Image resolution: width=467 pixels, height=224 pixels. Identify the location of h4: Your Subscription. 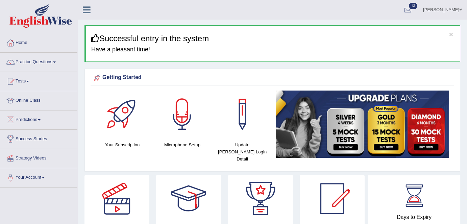
(122, 145).